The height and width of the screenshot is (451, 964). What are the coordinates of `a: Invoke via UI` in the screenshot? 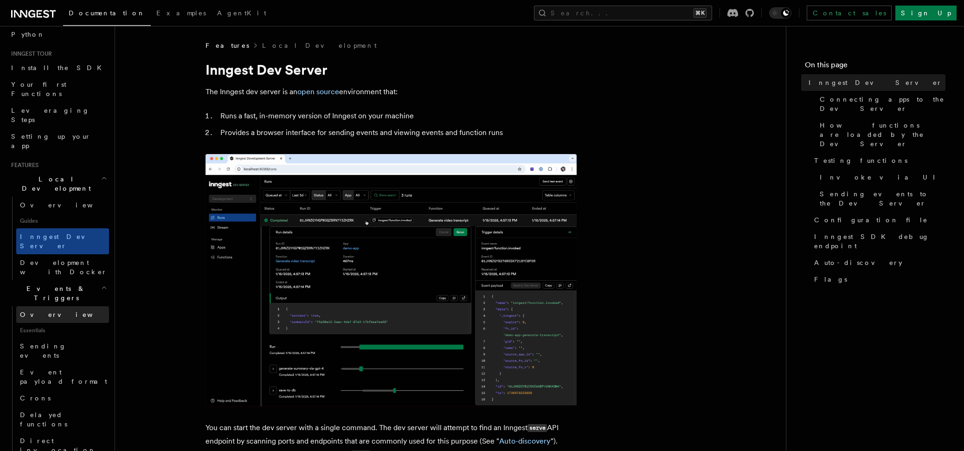 It's located at (880, 177).